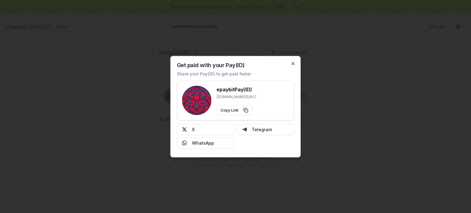  I want to click on button: Copy Link, so click(234, 110).